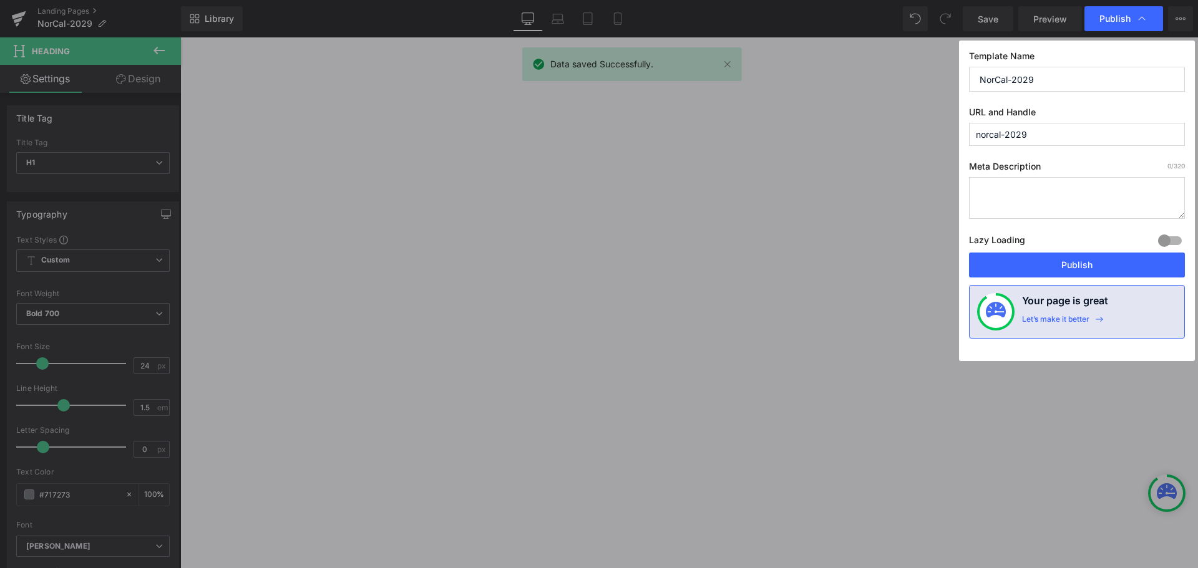 This screenshot has height=568, width=1198. Describe the element at coordinates (1056, 323) in the screenshot. I see `div: Let’s make it better` at that location.